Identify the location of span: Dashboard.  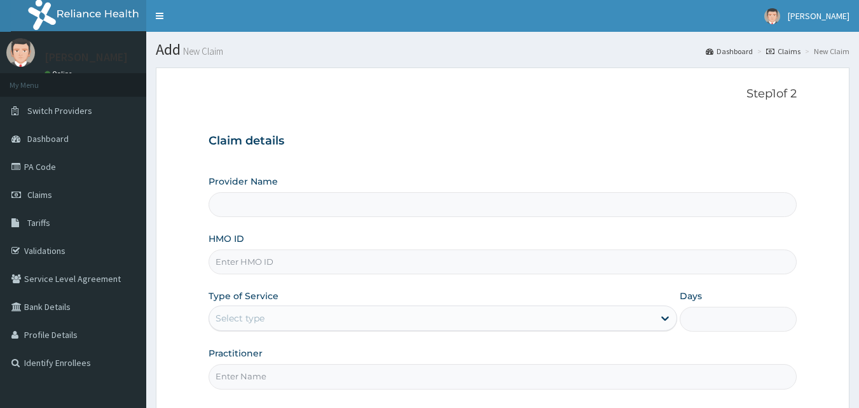
(48, 139).